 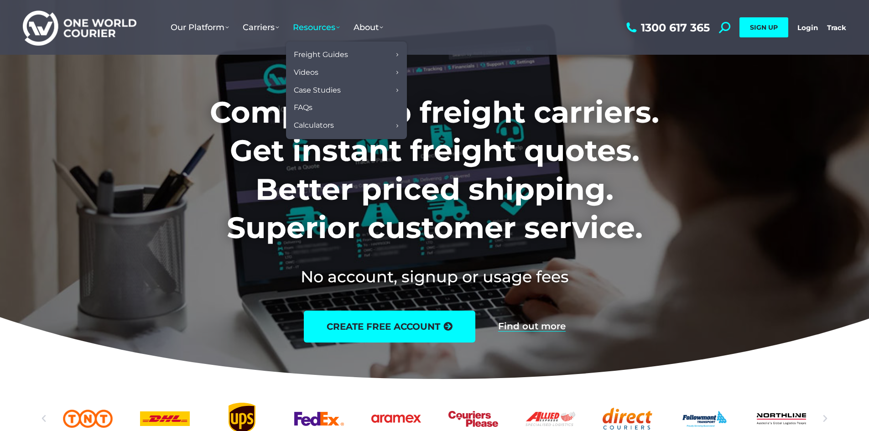 What do you see at coordinates (532, 327) in the screenshot?
I see `a: Find out more` at bounding box center [532, 327].